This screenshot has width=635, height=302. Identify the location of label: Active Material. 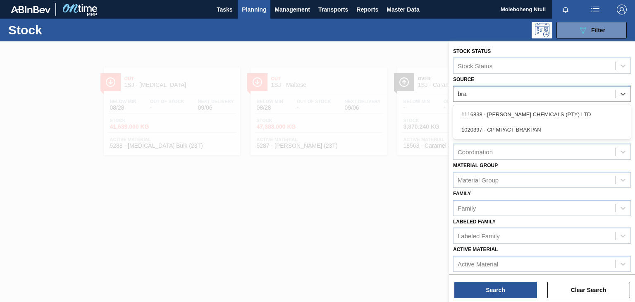
(475, 249).